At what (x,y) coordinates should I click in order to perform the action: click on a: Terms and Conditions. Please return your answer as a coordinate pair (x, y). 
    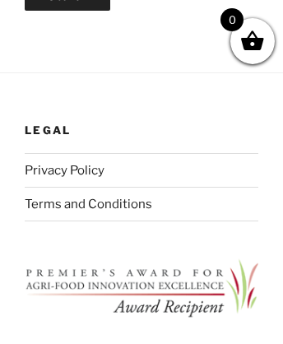
    Looking at the image, I should click on (88, 204).